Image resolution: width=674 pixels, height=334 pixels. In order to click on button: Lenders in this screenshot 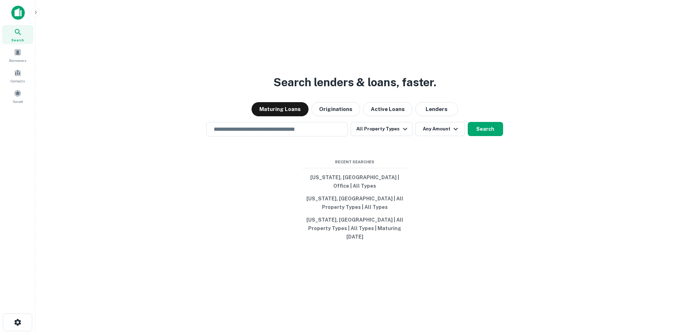, I will do `click(436, 109)`.